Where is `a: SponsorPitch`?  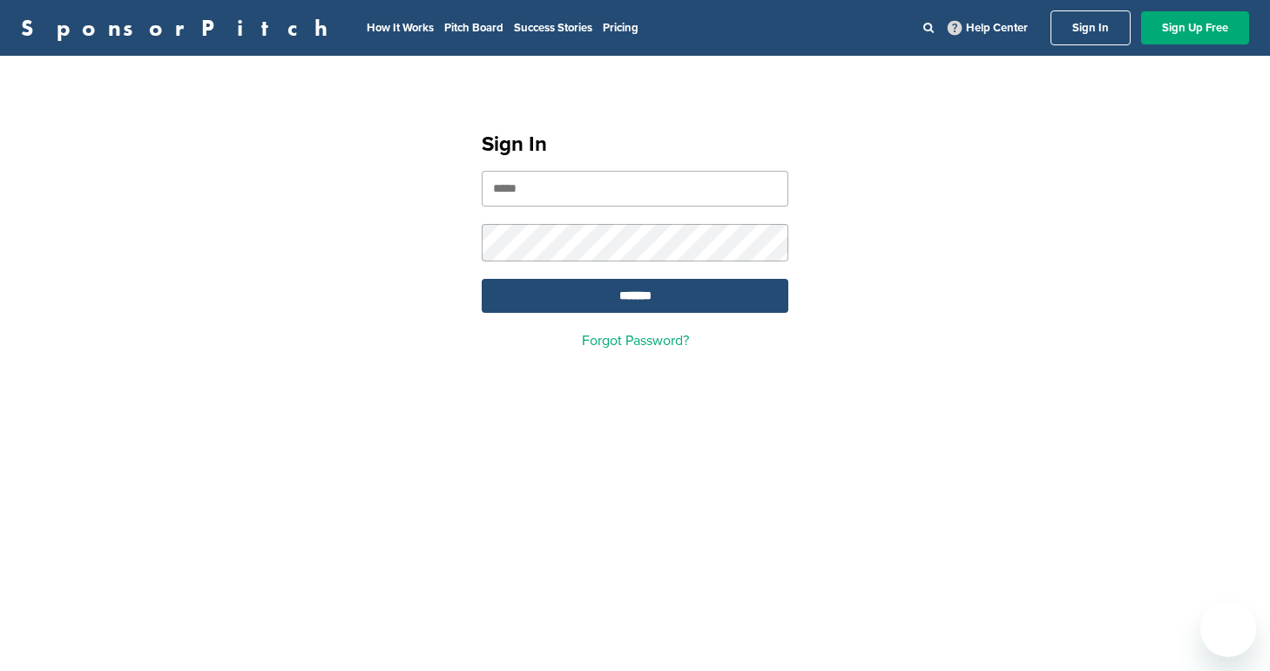
a: SponsorPitch is located at coordinates (179, 28).